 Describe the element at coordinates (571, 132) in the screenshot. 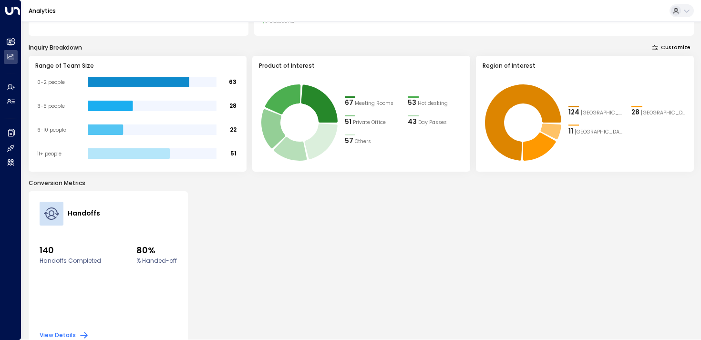

I see `div: 11` at that location.